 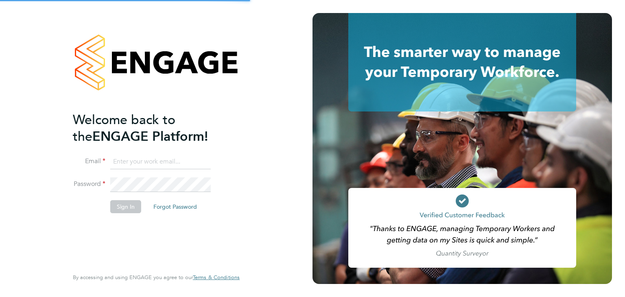 I want to click on h2: ENGAGE Platform!, so click(x=152, y=128).